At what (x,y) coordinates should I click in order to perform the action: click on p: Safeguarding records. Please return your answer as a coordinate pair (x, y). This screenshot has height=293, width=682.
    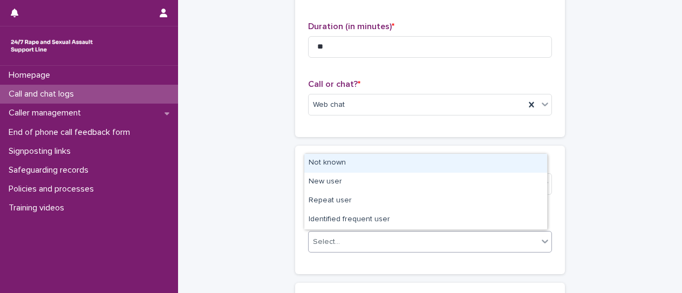
    Looking at the image, I should click on (51, 170).